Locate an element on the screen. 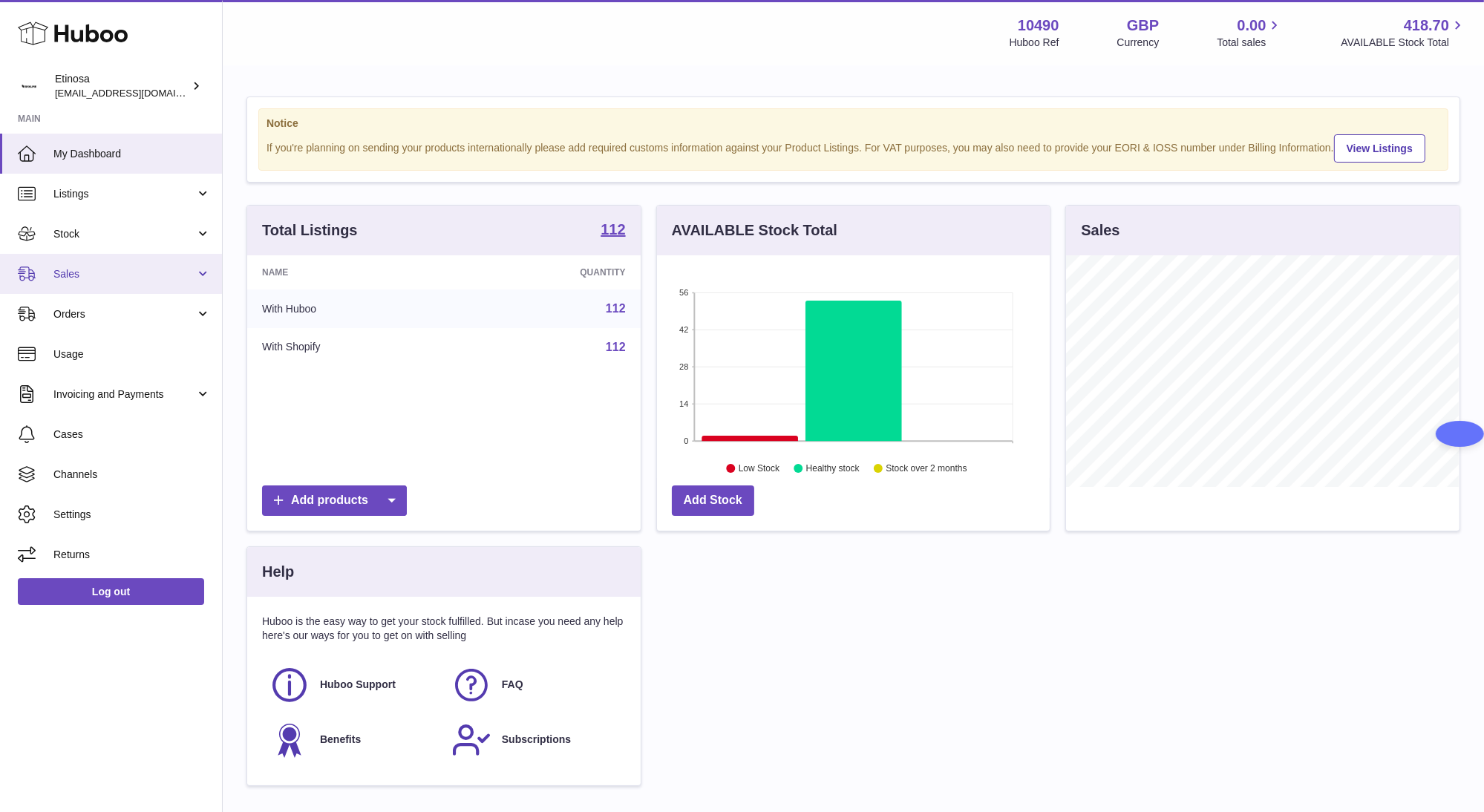  span: FAQ is located at coordinates (513, 685).